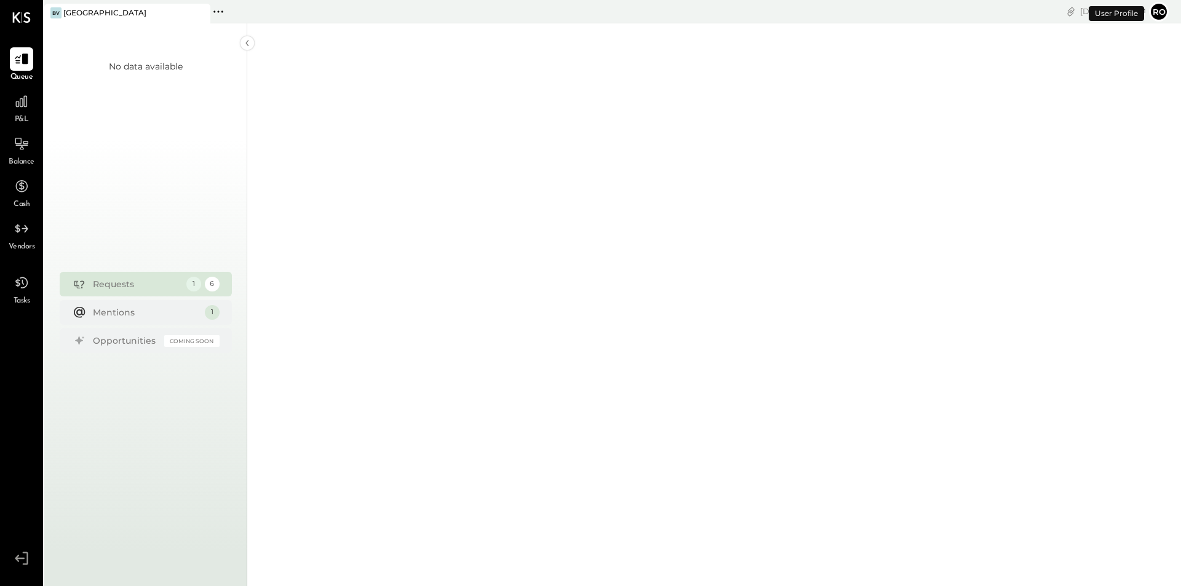 The width and height of the screenshot is (1181, 586). I want to click on span: Tasks, so click(22, 301).